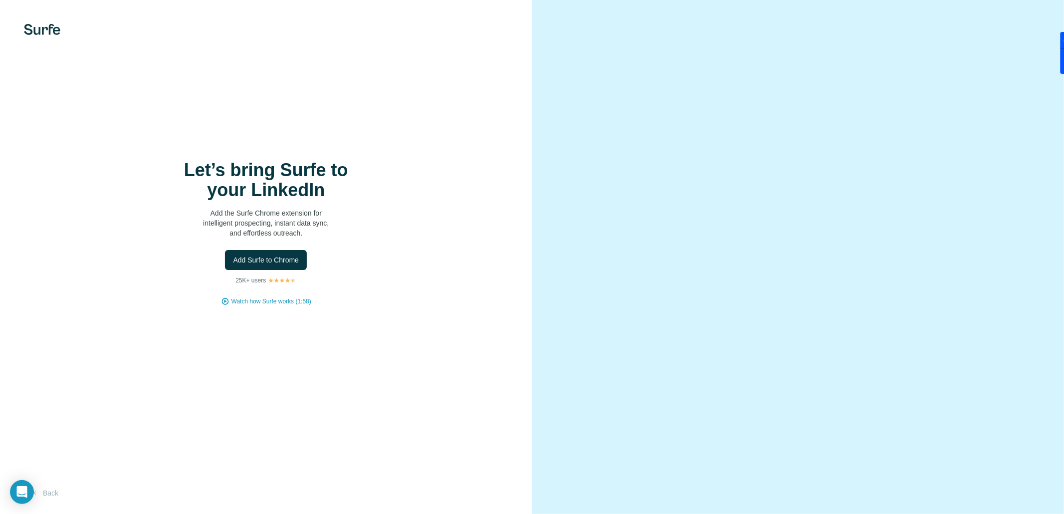  I want to click on p: 25K+ users, so click(250, 280).